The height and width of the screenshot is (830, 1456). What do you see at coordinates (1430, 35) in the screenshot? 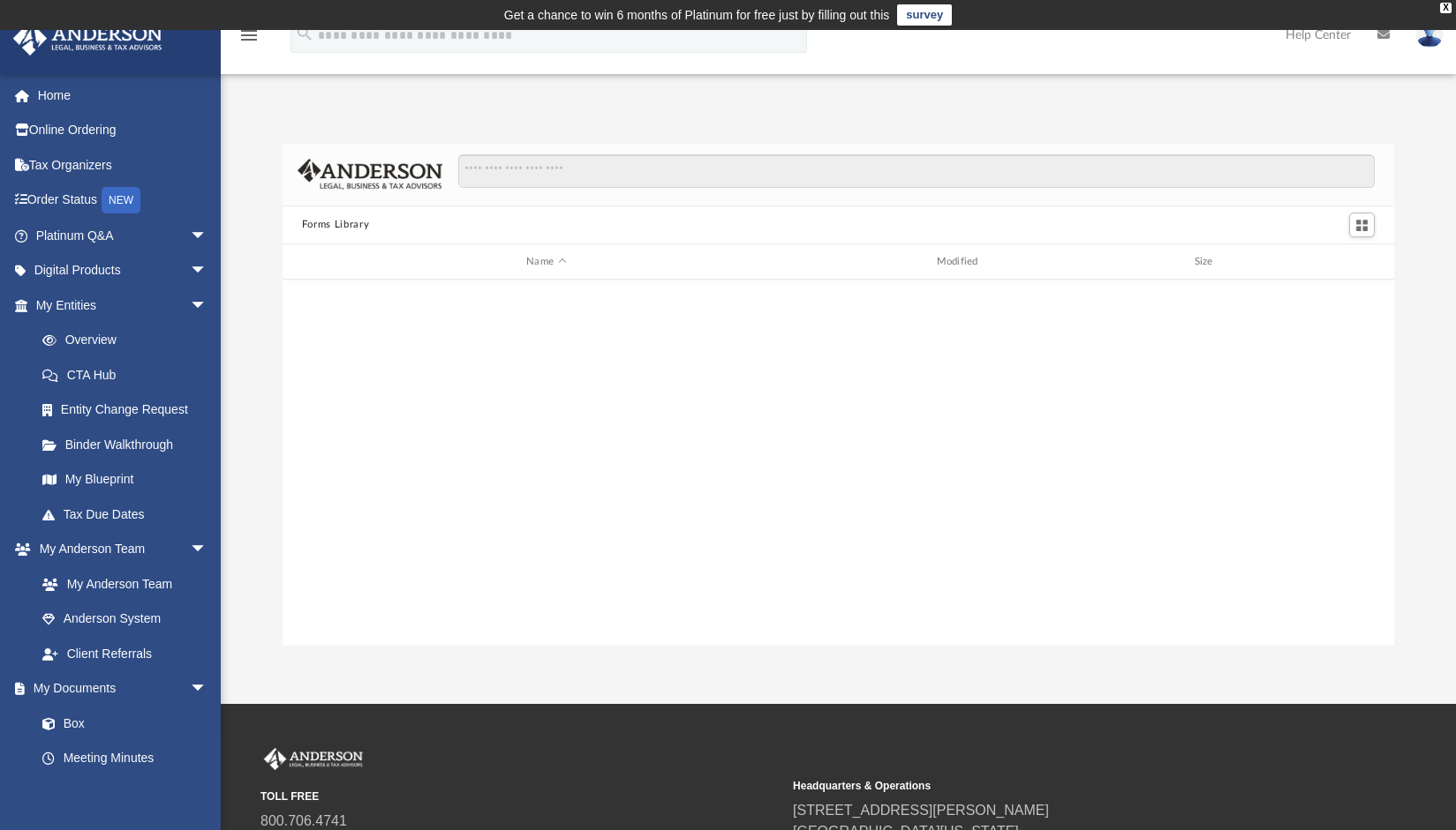
I see `img: User Pic` at bounding box center [1430, 35].